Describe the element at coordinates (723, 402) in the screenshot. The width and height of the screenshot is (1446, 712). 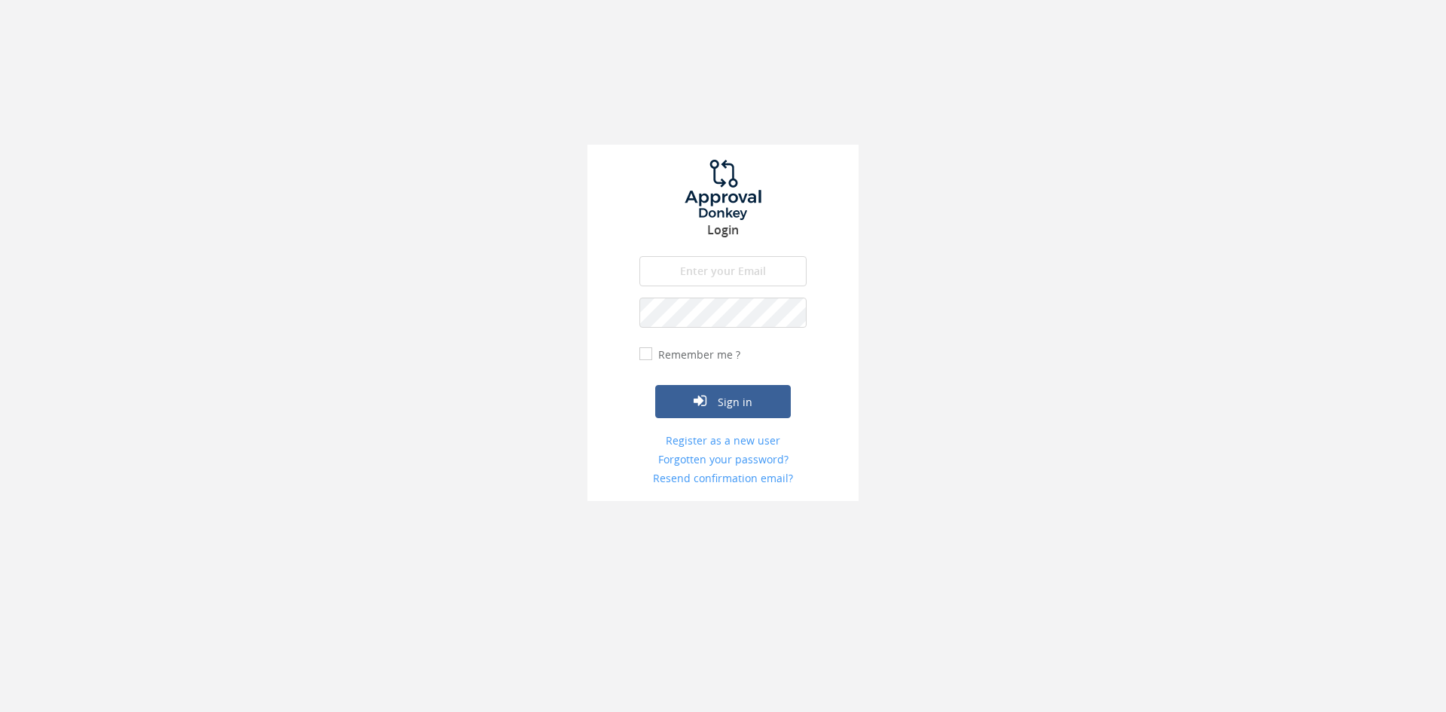
I see `button: Sign in` at that location.